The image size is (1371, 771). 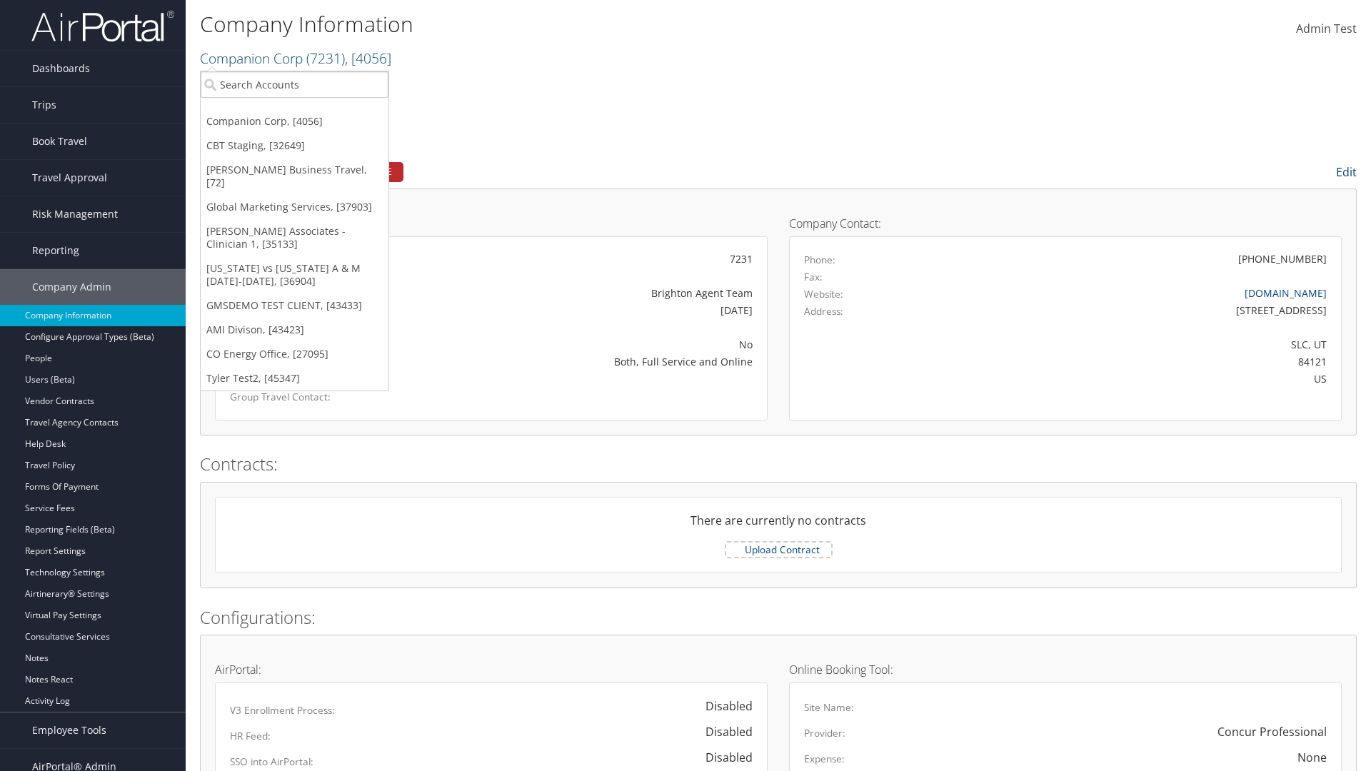 I want to click on a: Companion Corp, [4056], so click(x=294, y=121).